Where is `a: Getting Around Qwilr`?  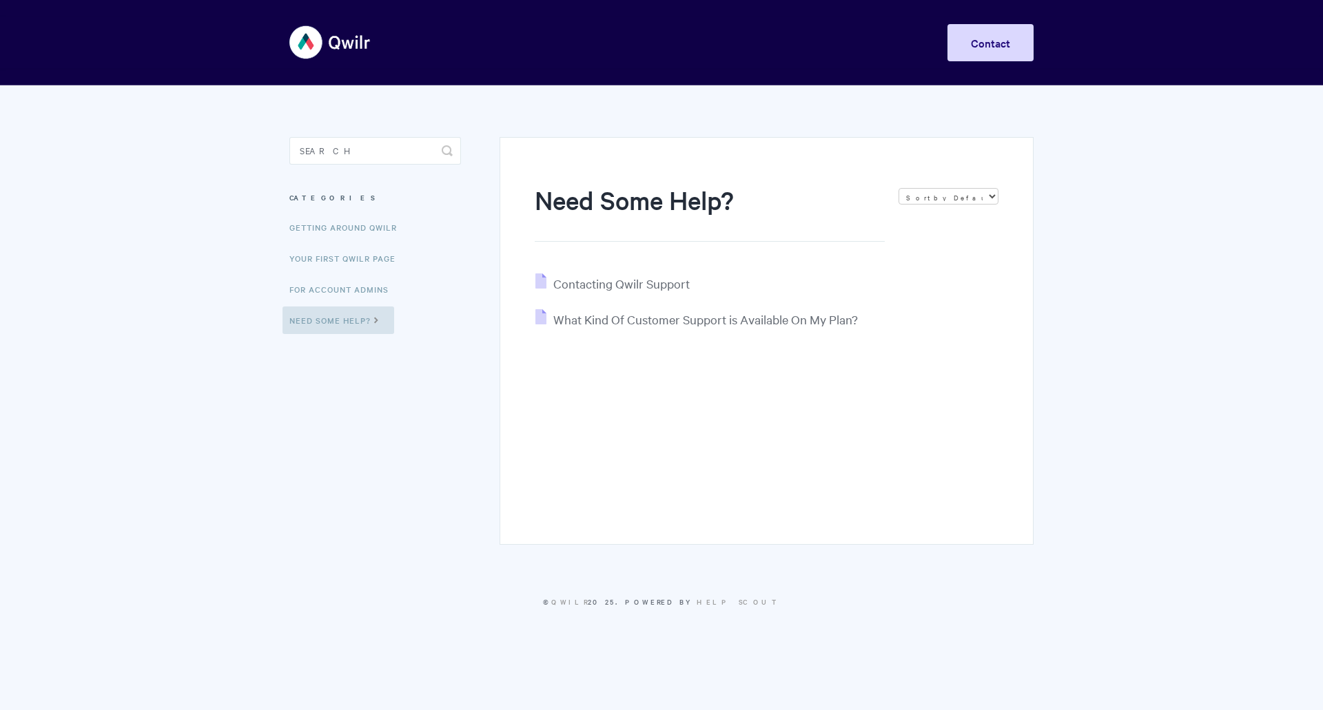
a: Getting Around Qwilr is located at coordinates (348, 227).